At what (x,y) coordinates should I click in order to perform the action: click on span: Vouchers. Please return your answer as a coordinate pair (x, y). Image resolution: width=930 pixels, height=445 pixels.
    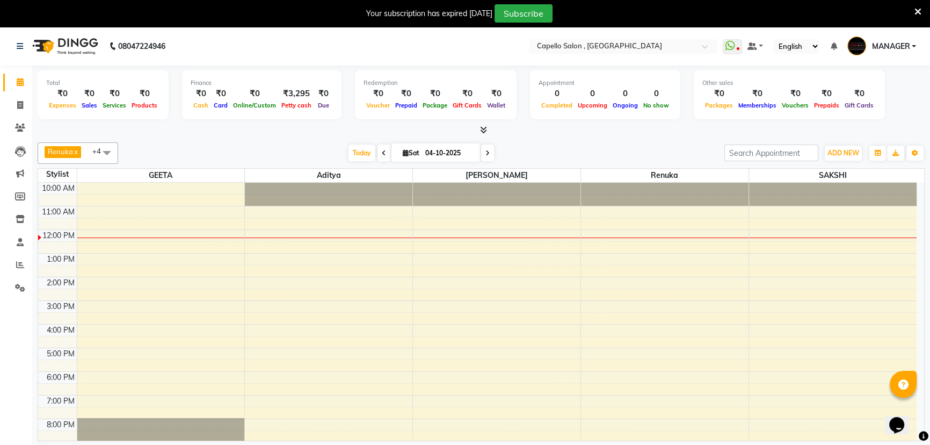
    Looking at the image, I should click on (795, 105).